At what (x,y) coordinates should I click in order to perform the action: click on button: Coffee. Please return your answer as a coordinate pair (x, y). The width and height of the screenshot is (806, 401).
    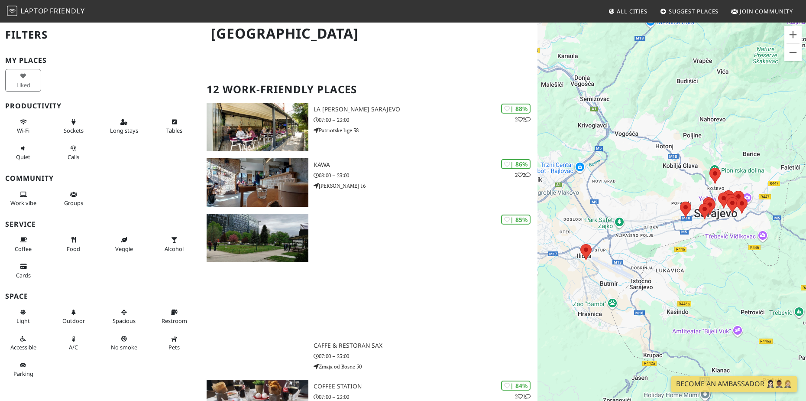
    Looking at the image, I should click on (23, 244).